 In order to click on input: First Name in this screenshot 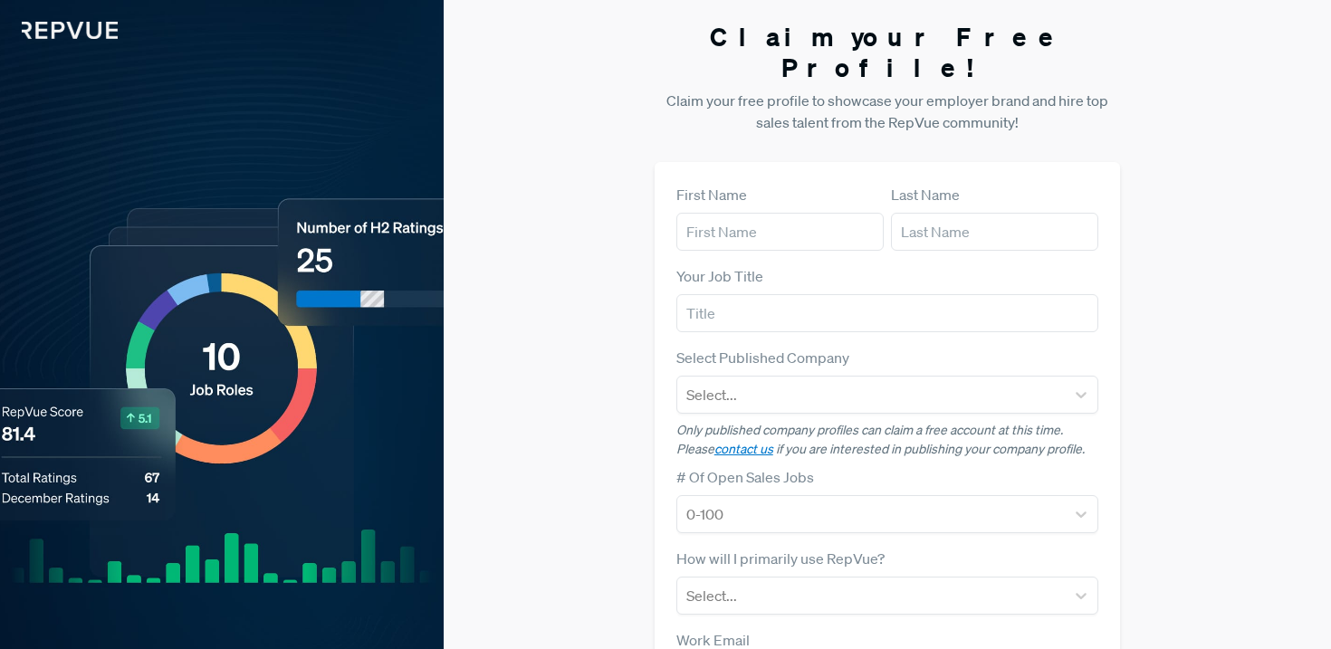, I will do `click(779, 232)`.